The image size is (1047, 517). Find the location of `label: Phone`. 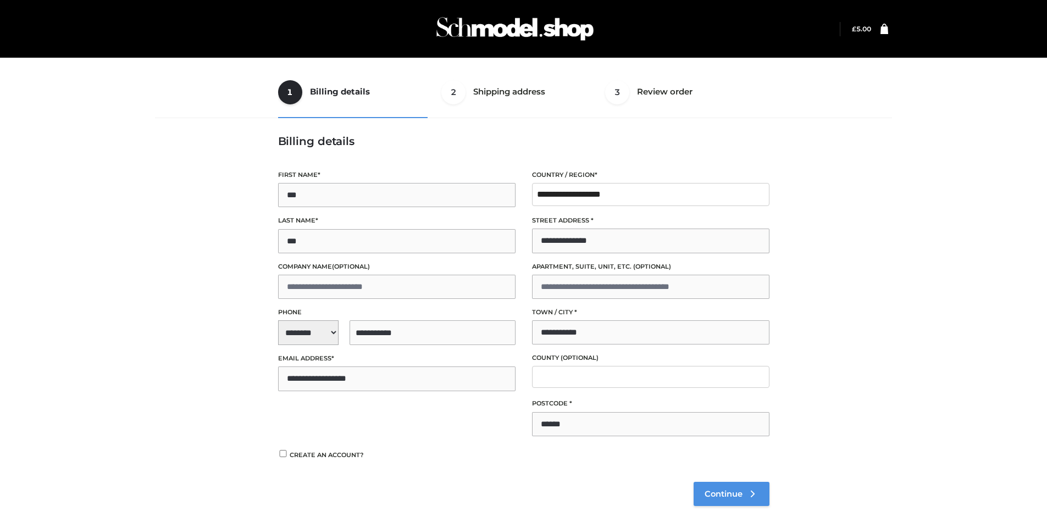

label: Phone is located at coordinates (397, 312).